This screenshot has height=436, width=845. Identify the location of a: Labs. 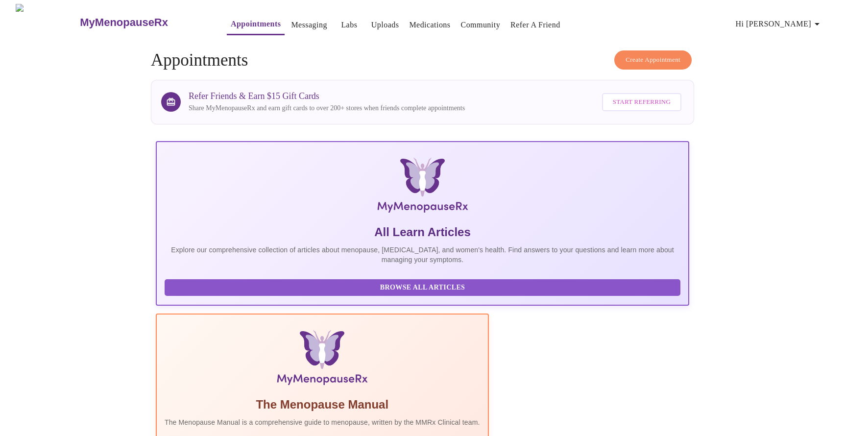
(349, 25).